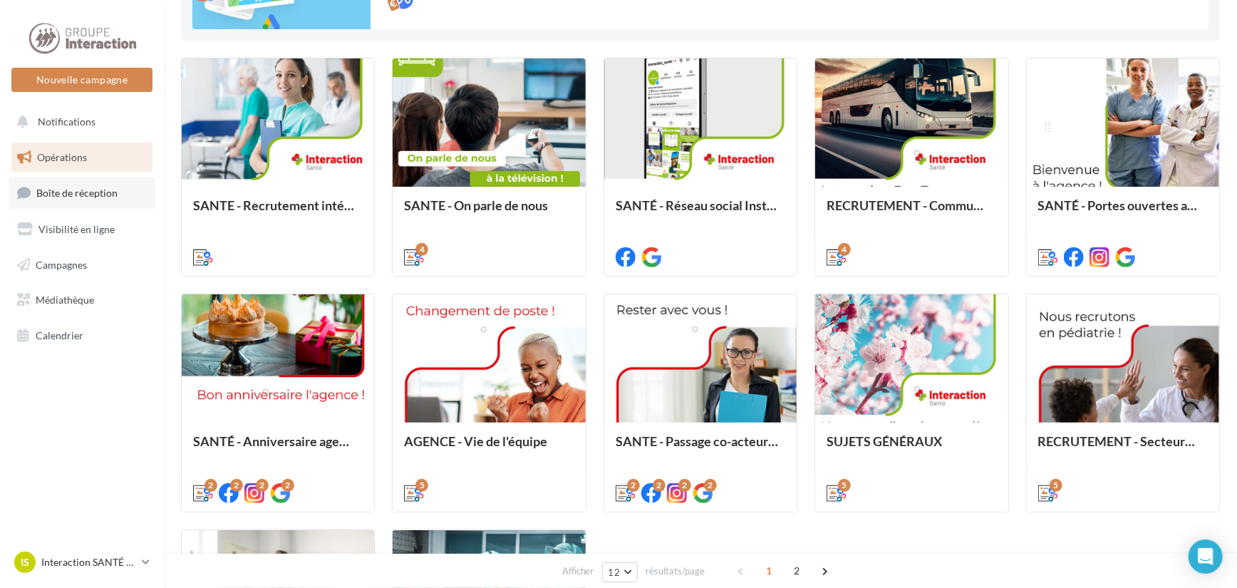  Describe the element at coordinates (82, 300) in the screenshot. I see `a: Médiathèque` at that location.